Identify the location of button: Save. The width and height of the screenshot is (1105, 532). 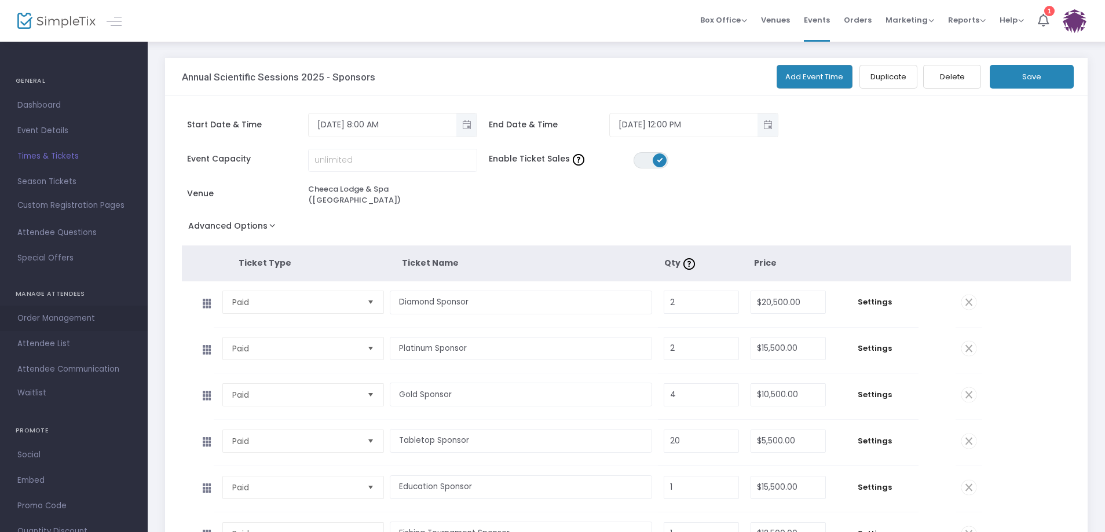
(1032, 76).